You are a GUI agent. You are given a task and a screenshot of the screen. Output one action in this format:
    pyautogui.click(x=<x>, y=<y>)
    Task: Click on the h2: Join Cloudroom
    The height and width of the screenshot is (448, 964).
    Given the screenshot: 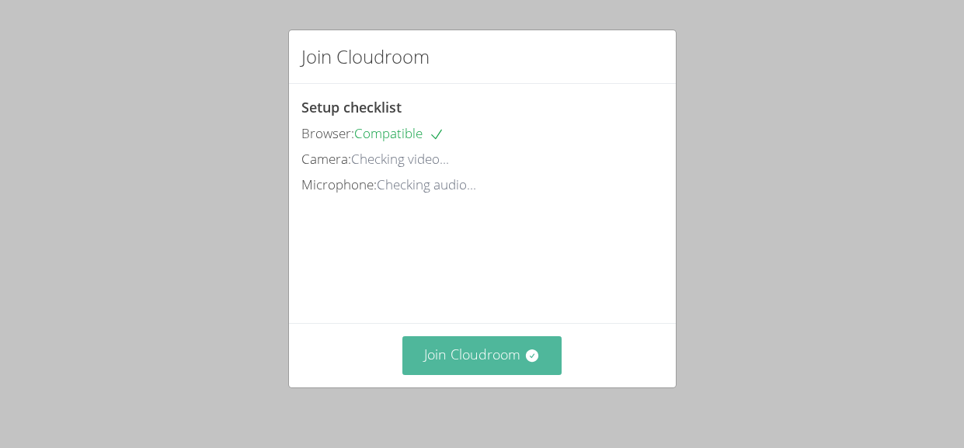 What is the action you would take?
    pyautogui.click(x=365, y=57)
    